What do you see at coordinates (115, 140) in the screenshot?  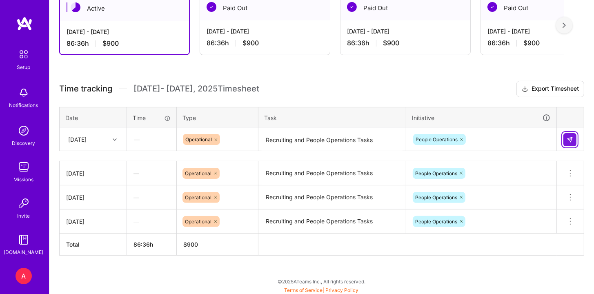 I see `i: icon Chevron` at bounding box center [115, 140].